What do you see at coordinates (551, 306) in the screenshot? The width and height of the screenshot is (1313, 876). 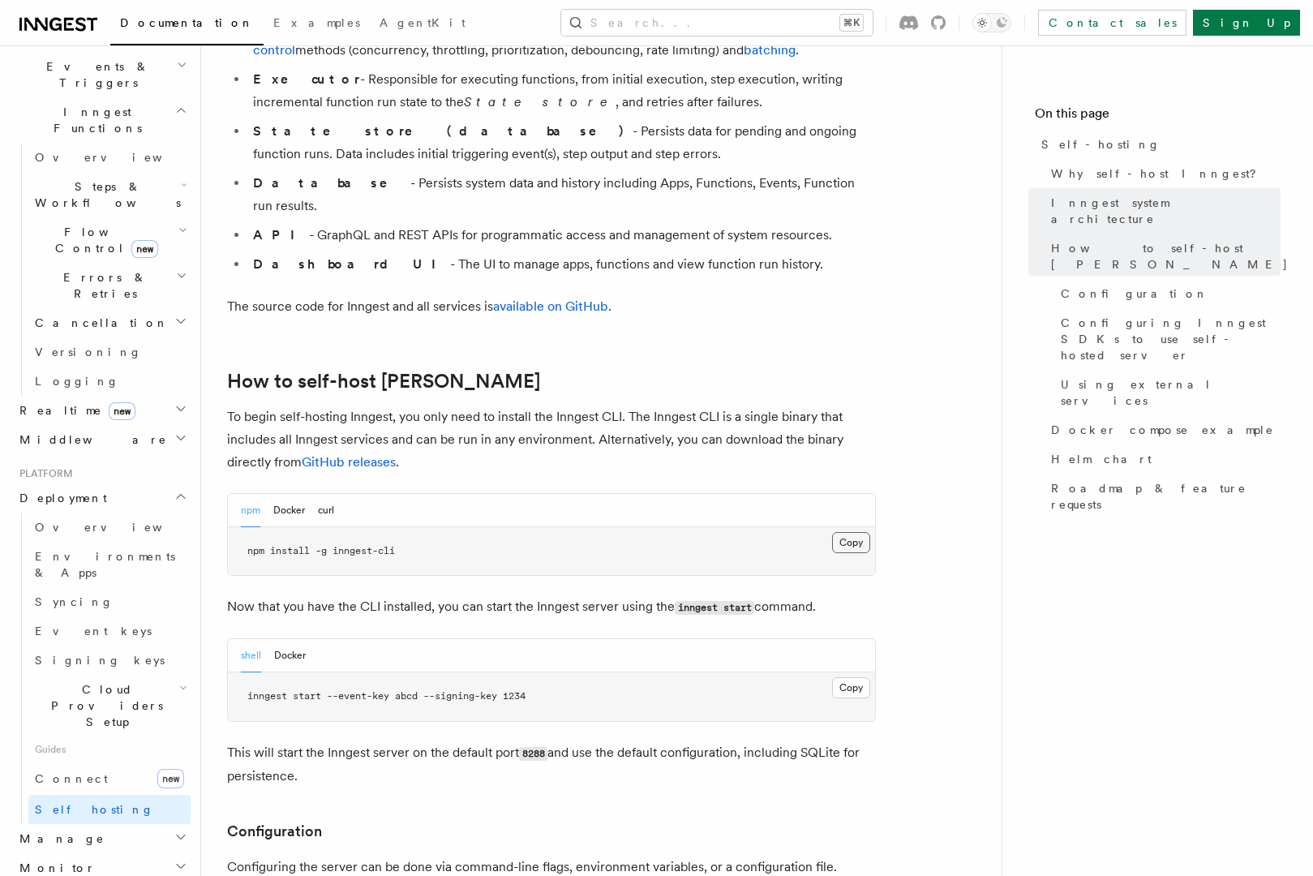 I see `a: available on GitHub` at bounding box center [551, 306].